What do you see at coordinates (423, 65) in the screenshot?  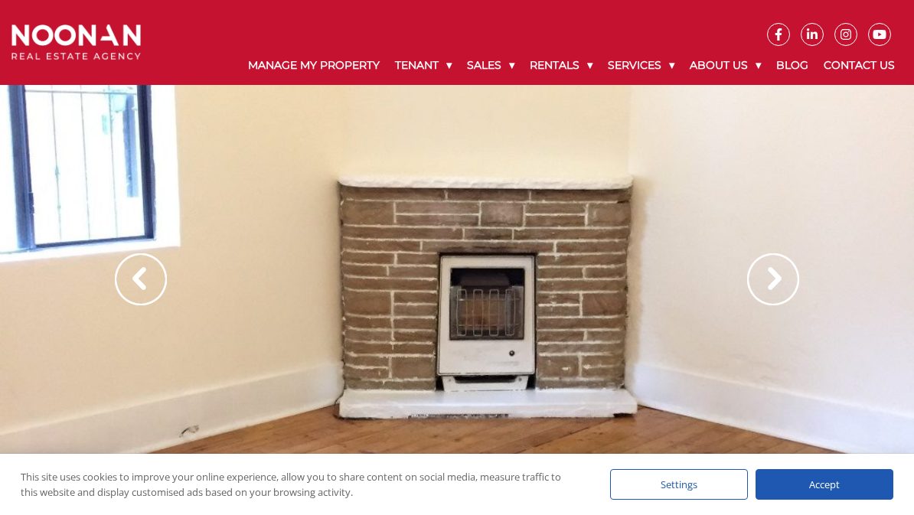 I see `a: Tenant` at bounding box center [423, 65].